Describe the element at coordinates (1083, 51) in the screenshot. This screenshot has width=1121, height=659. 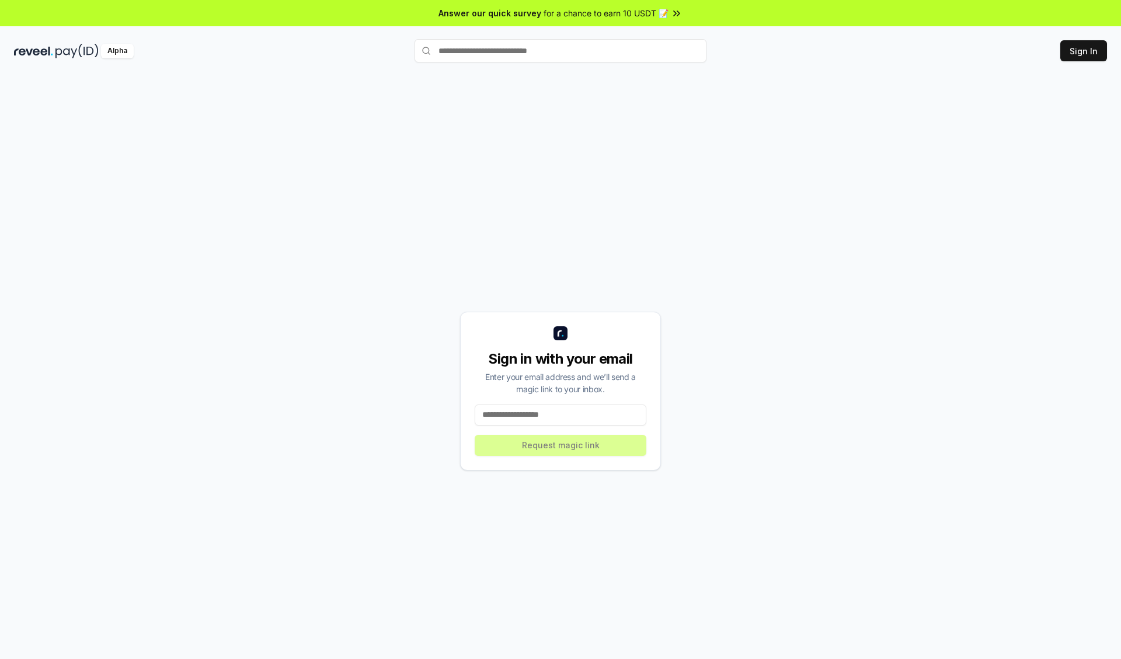
I see `button: Sign In` at that location.